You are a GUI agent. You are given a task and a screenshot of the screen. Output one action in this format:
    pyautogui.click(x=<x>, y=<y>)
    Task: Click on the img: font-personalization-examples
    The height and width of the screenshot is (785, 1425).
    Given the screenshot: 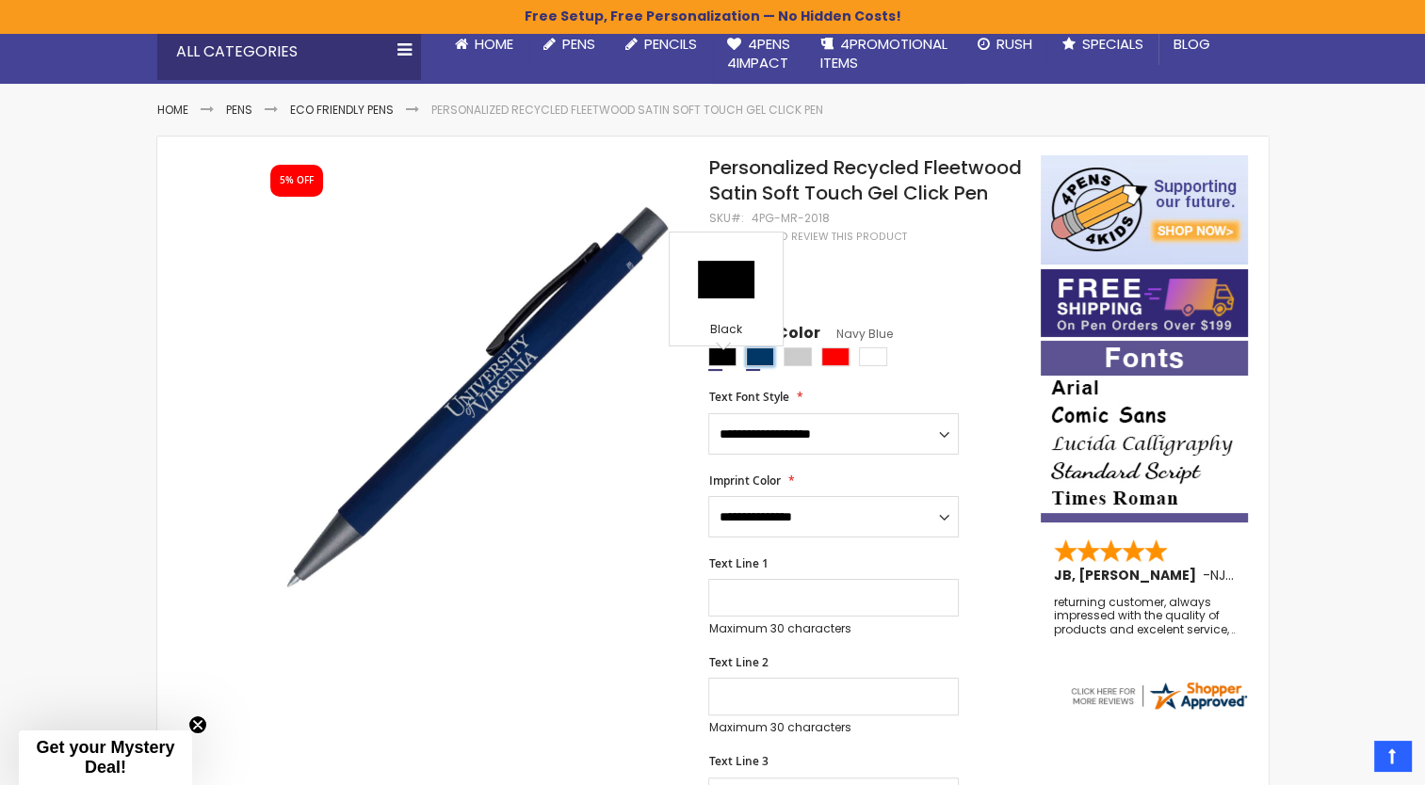 What is the action you would take?
    pyautogui.click(x=1144, y=431)
    